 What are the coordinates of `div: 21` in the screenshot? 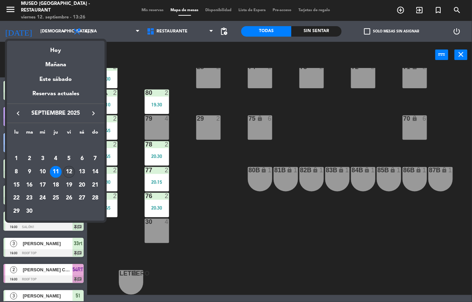 It's located at (95, 185).